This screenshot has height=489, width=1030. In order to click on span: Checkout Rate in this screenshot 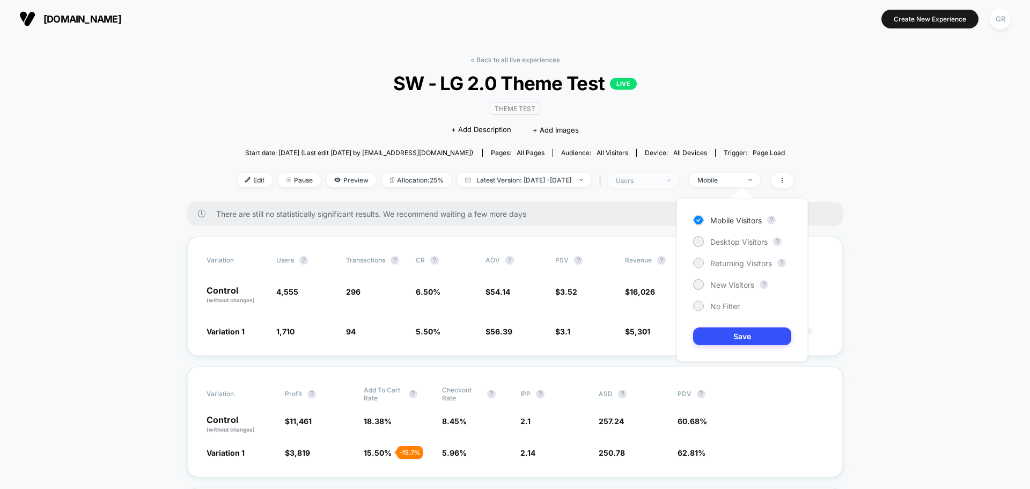, I will do `click(462, 394)`.